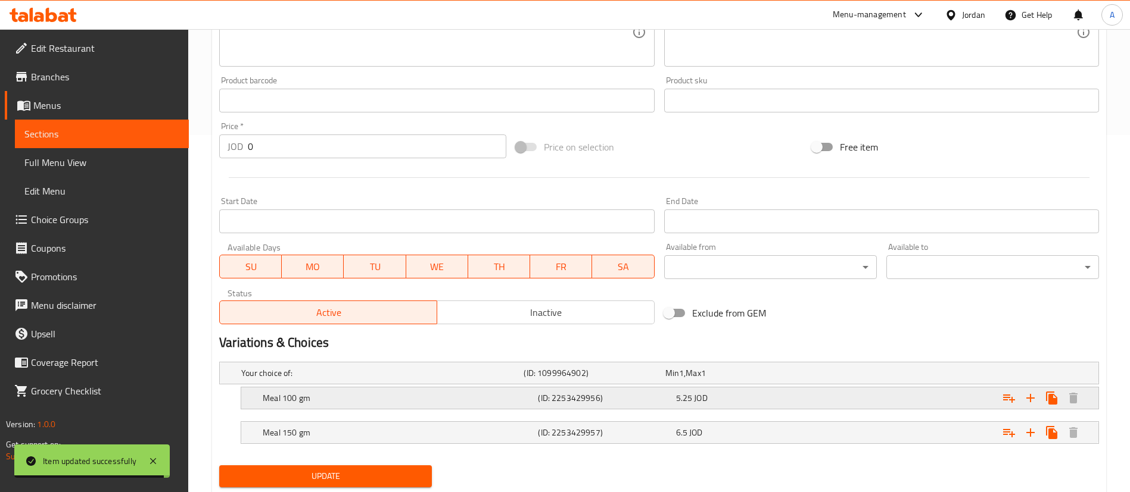 This screenshot has height=492, width=1130. I want to click on span: Upsell, so click(105, 334).